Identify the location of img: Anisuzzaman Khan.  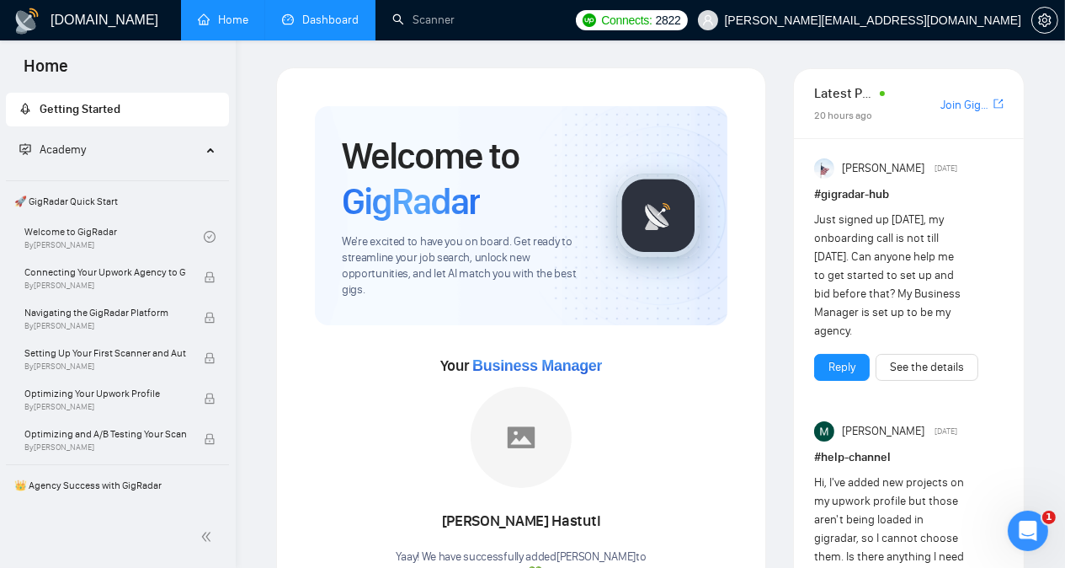
(824, 168).